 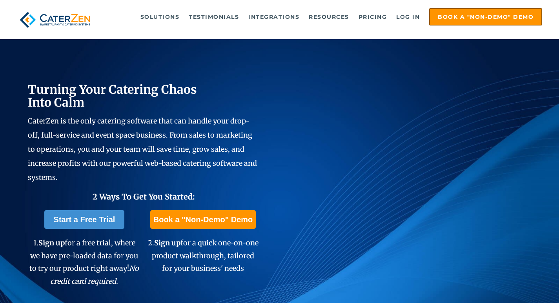 What do you see at coordinates (329, 17) in the screenshot?
I see `a: Resources` at bounding box center [329, 17].